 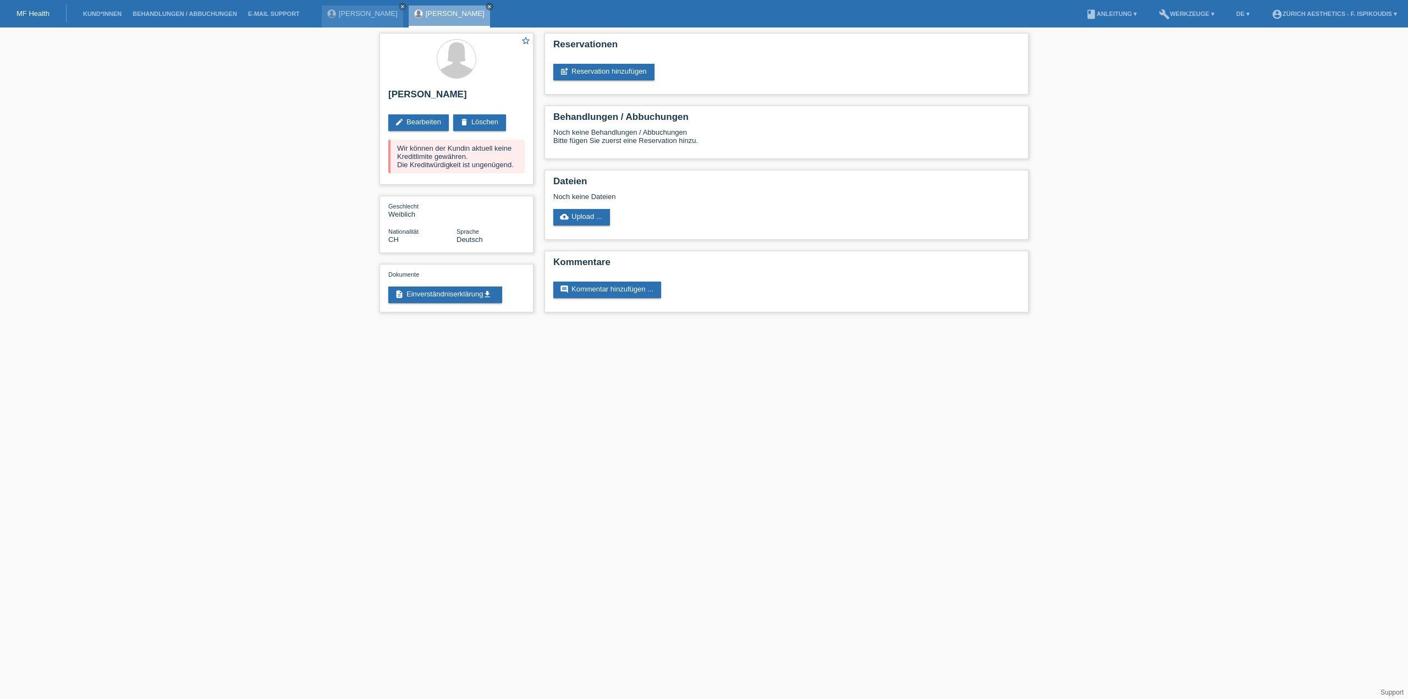 What do you see at coordinates (399, 294) in the screenshot?
I see `i: description` at bounding box center [399, 294].